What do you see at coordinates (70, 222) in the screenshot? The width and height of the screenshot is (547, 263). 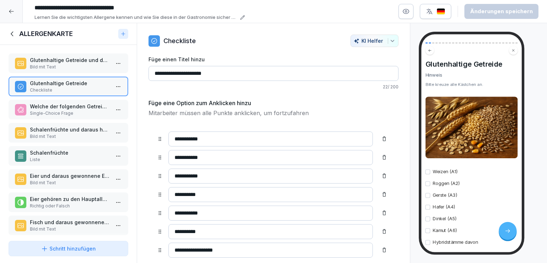 I see `p: Fisch und daraus gewonnene Erzeugnisse` at bounding box center [70, 222].